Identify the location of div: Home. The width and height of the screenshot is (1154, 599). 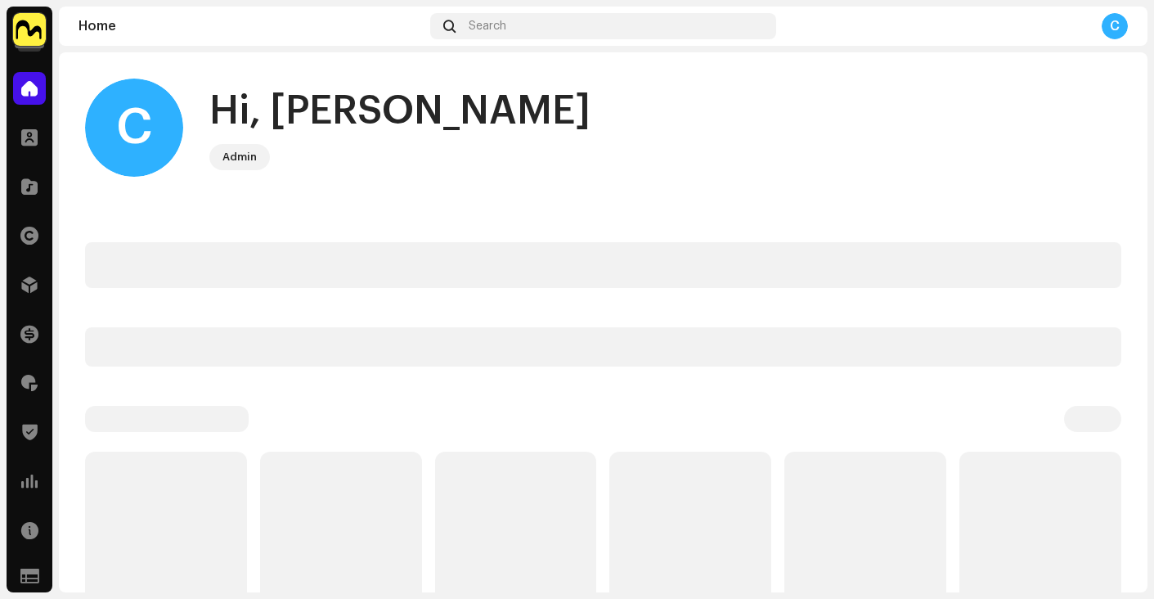
(251, 26).